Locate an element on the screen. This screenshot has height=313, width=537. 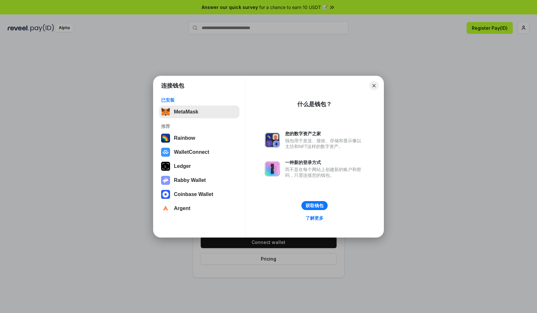
button: Ledger is located at coordinates (199, 166).